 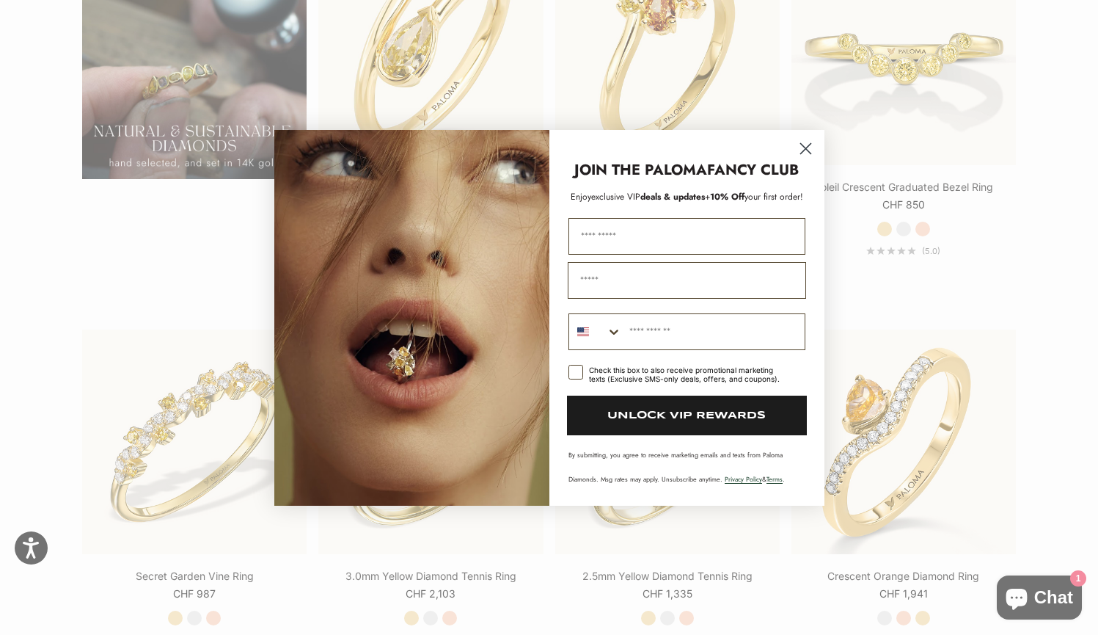 What do you see at coordinates (581, 197) in the screenshot?
I see `span: Enjoy` at bounding box center [581, 197].